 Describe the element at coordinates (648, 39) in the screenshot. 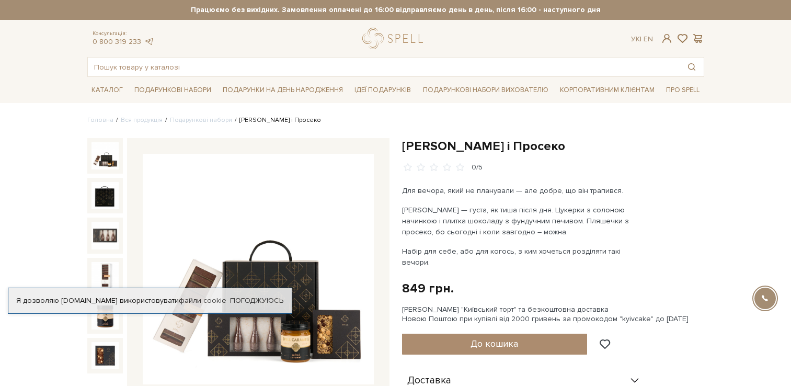

I see `a: En` at that location.